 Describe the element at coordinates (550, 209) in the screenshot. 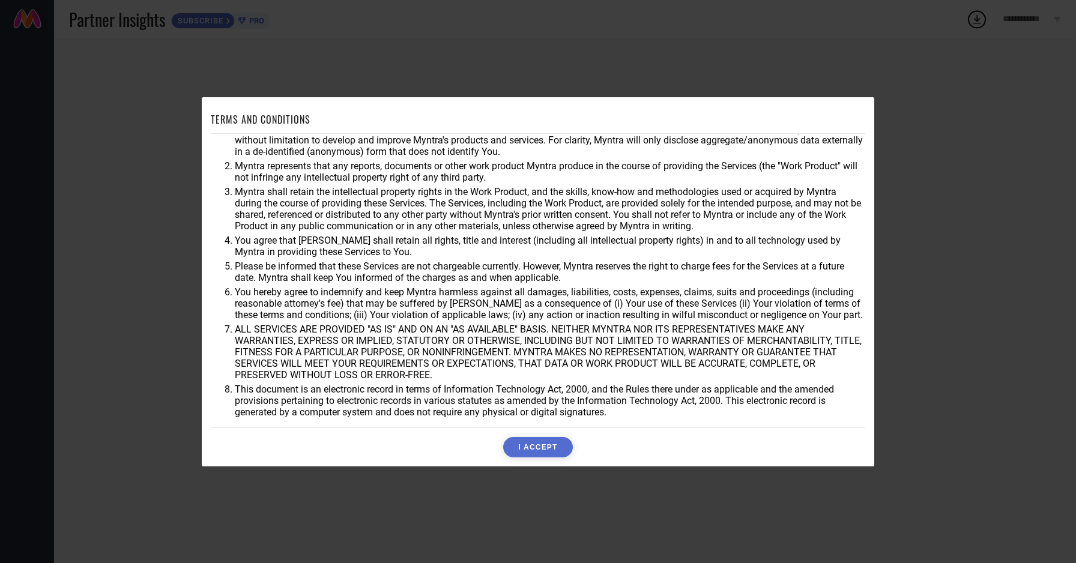

I see `li: Myntra shall retain the intellectual property rights in the Work Product, and the skills, know-ho...` at that location.